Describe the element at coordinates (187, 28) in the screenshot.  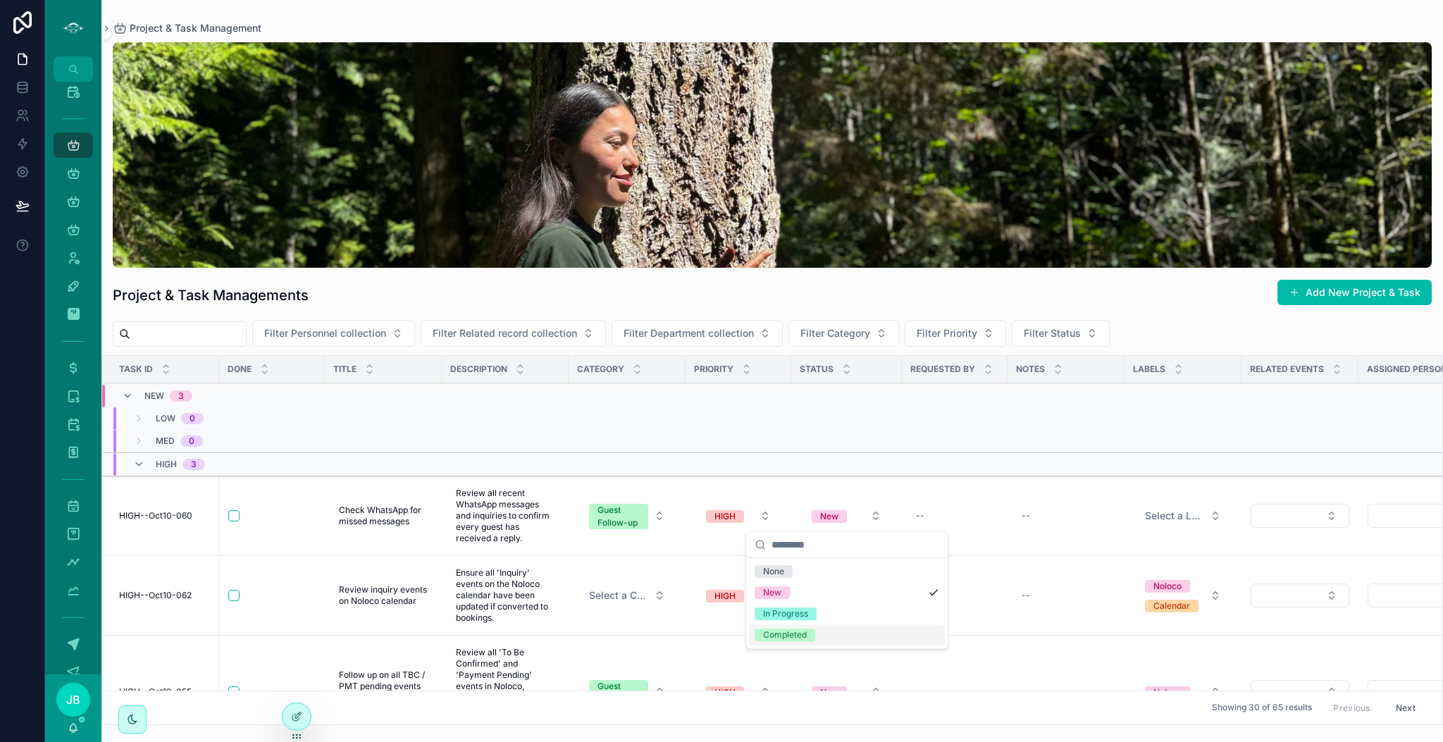
I see `a: Project & Task Management` at that location.